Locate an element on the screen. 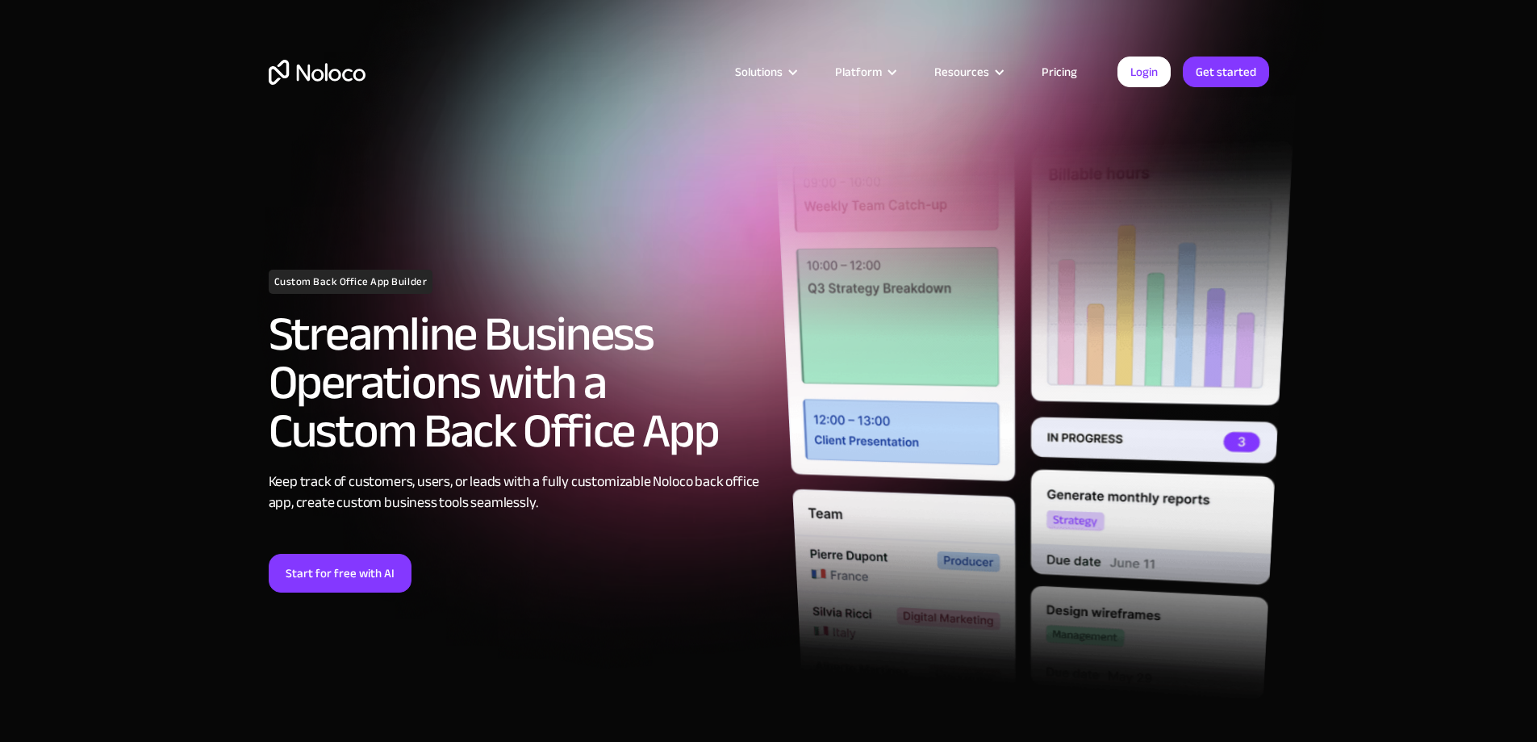 The width and height of the screenshot is (1537, 742). a: Pricing is located at coordinates (1059, 72).